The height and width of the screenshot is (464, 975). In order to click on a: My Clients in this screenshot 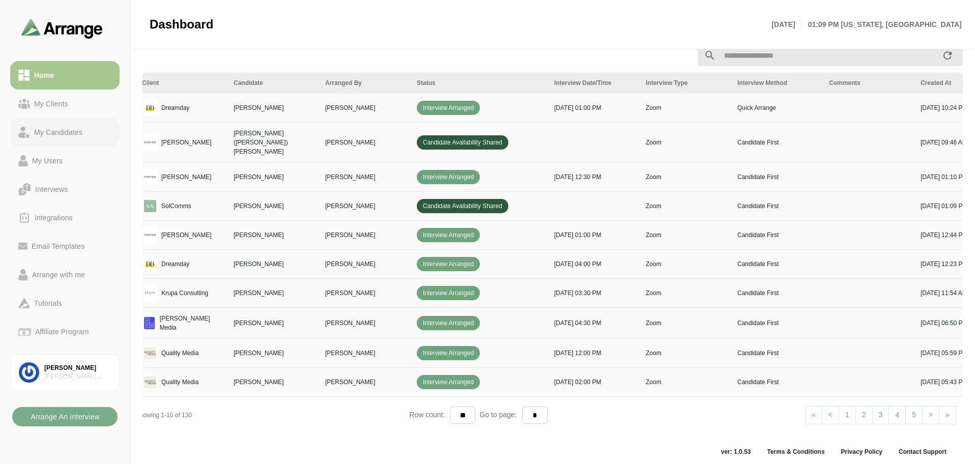, I will do `click(65, 104)`.